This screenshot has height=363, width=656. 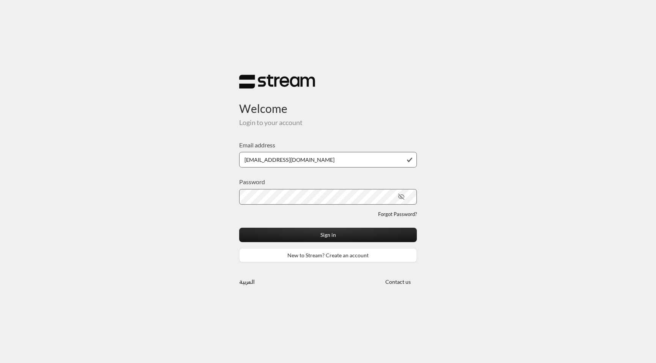 What do you see at coordinates (398, 282) in the screenshot?
I see `a: Contact us` at bounding box center [398, 282].